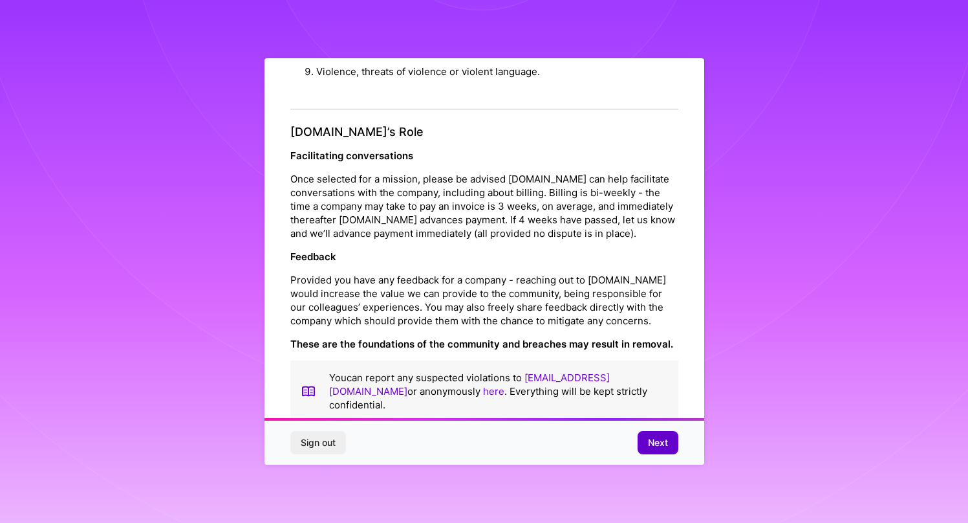 The height and width of the screenshot is (523, 968). I want to click on span: Next, so click(658, 442).